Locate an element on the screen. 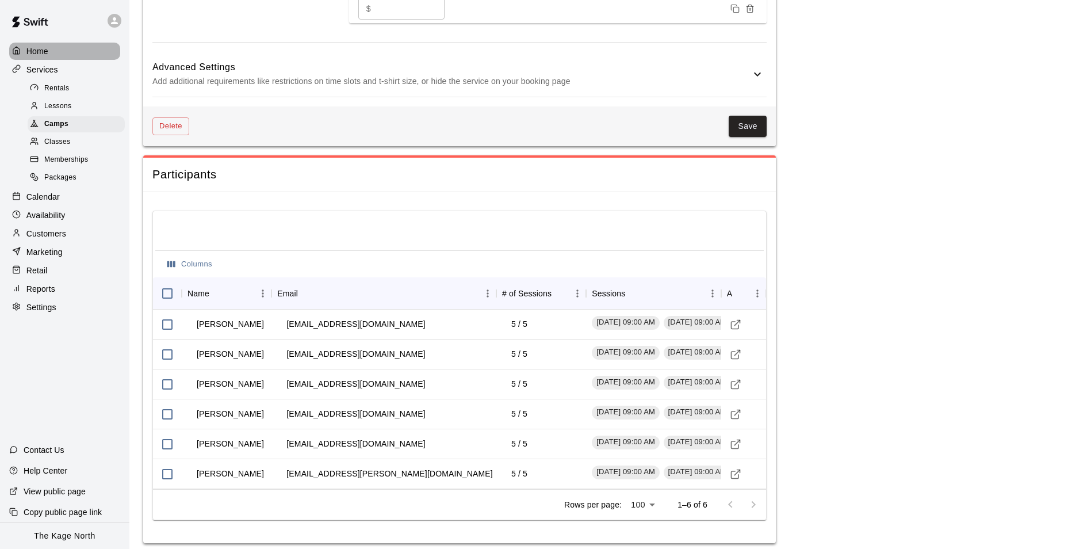 Image resolution: width=1091 pixels, height=549 pixels. p: Add additional requirements like restrictions on time slots and t-shirt size, or hide the service... is located at coordinates (451, 81).